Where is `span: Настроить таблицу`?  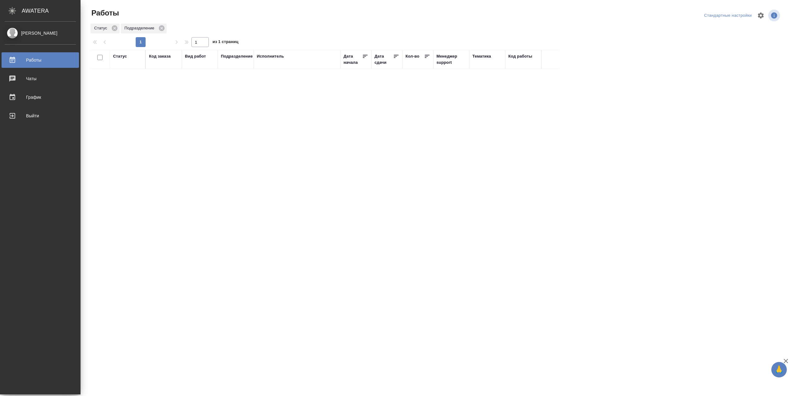 span: Настроить таблицу is located at coordinates (760, 15).